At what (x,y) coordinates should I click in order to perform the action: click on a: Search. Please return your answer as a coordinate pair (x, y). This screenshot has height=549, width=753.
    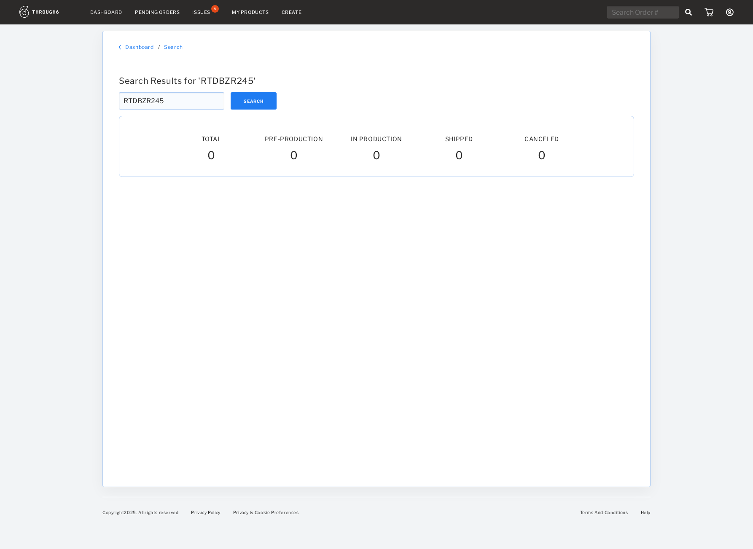
    Looking at the image, I should click on (173, 47).